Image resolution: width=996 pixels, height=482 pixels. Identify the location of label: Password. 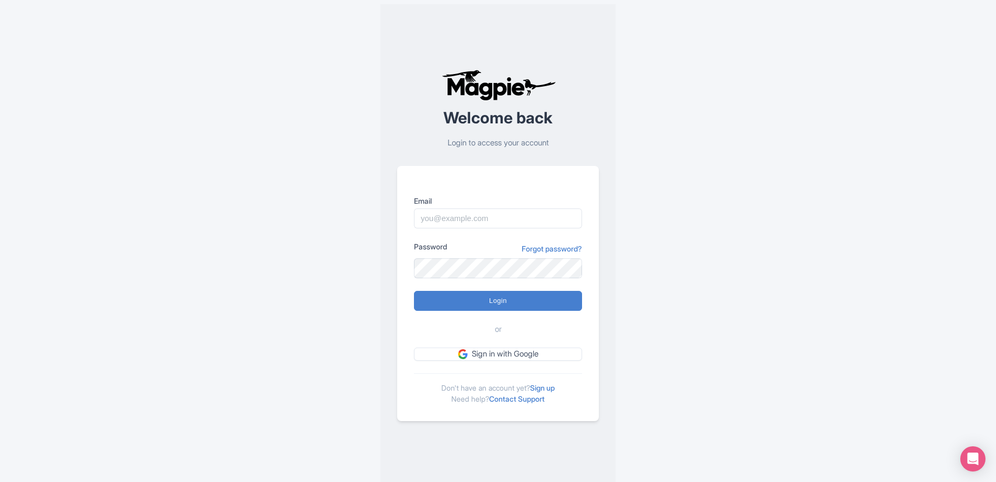
(430, 246).